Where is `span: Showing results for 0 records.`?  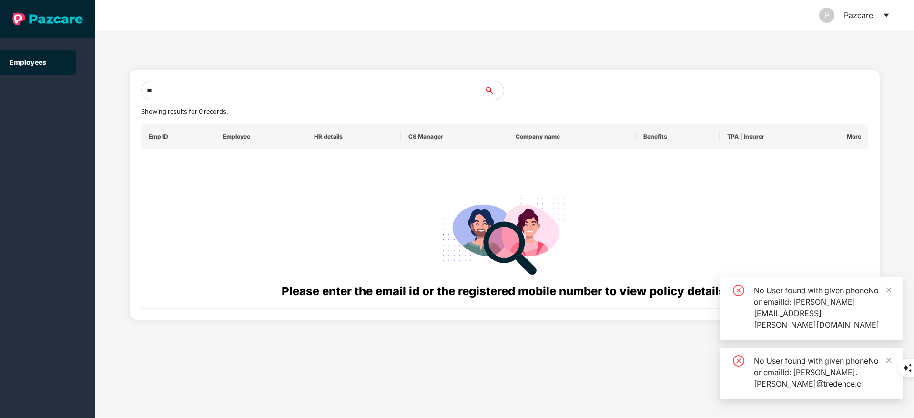 span: Showing results for 0 records. is located at coordinates (184, 111).